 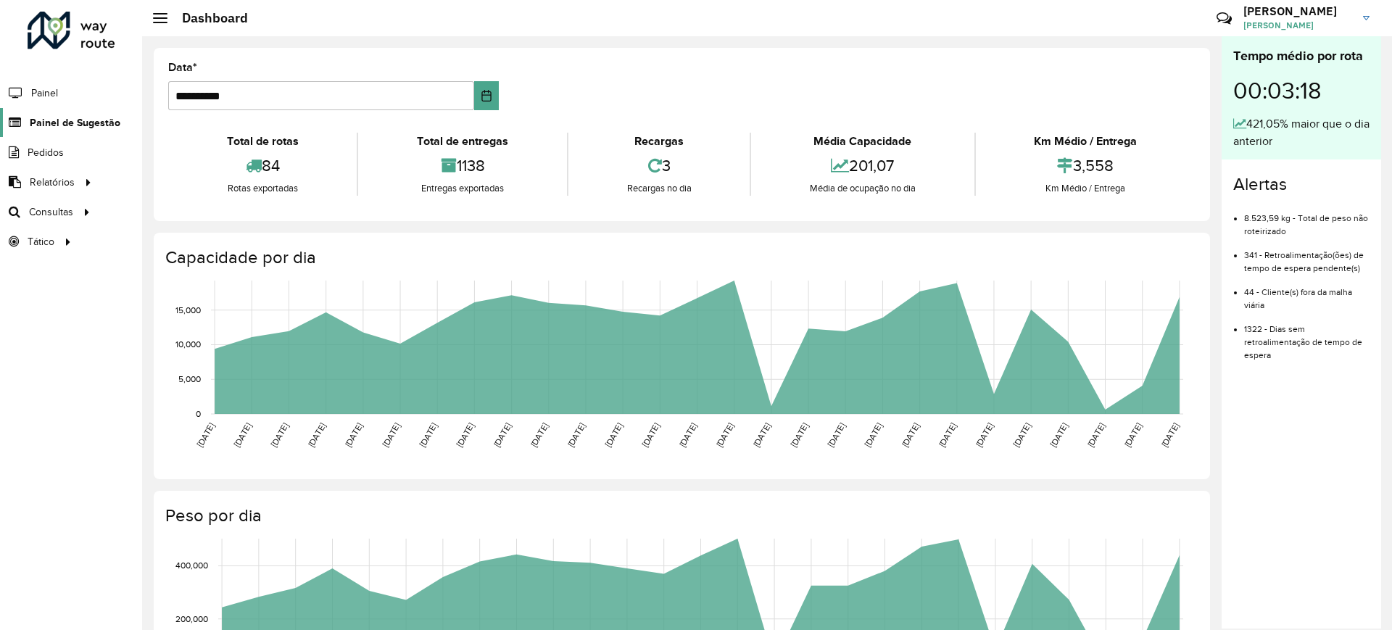 What do you see at coordinates (862, 141) in the screenshot?
I see `div: Média Capacidade` at bounding box center [862, 141].